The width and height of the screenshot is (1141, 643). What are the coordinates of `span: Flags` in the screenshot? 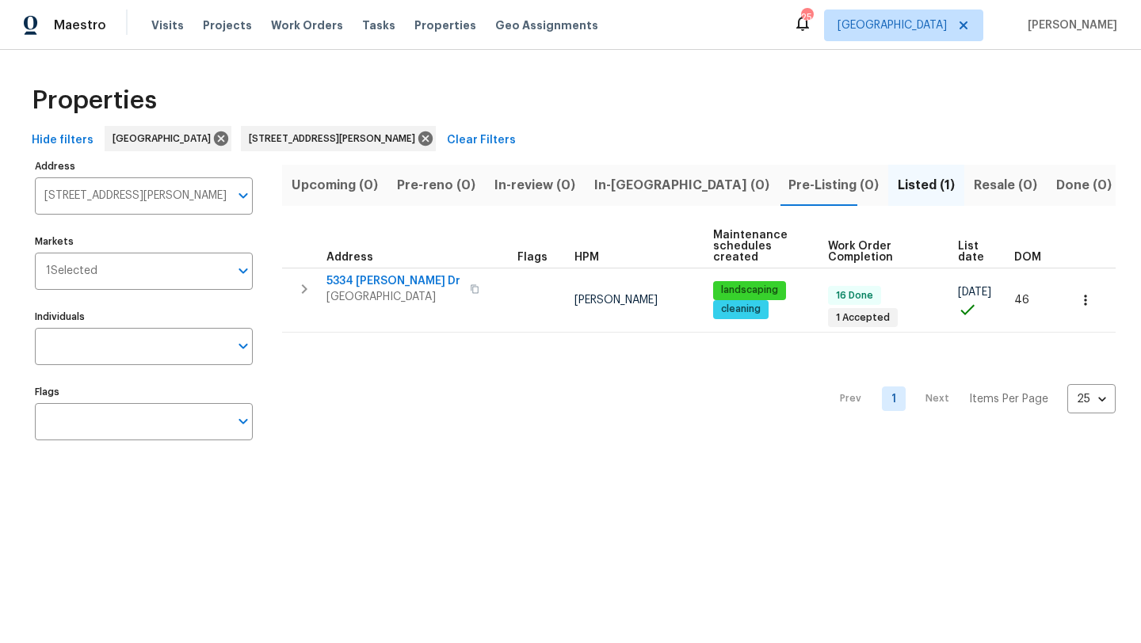 It's located at (532, 258).